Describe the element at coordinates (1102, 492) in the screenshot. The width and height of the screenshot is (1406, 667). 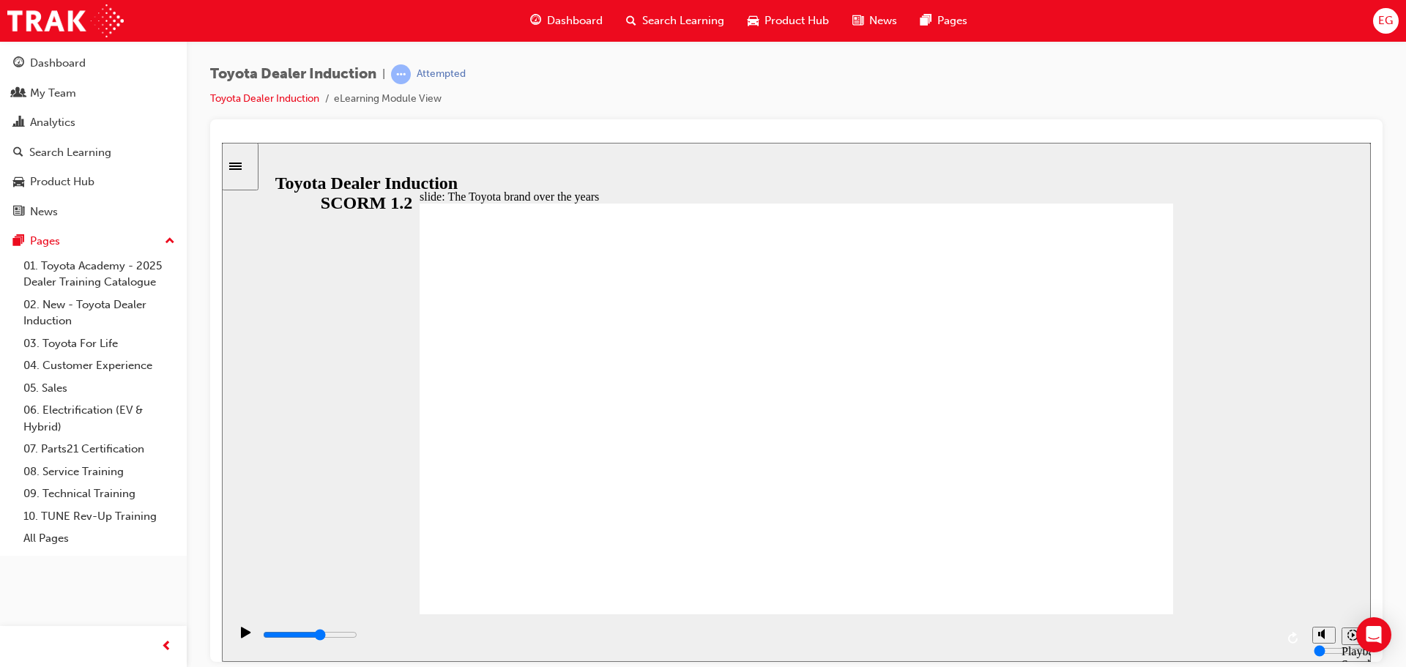
I see `button: Unmute (Ctrl+Alt+M)` at that location.